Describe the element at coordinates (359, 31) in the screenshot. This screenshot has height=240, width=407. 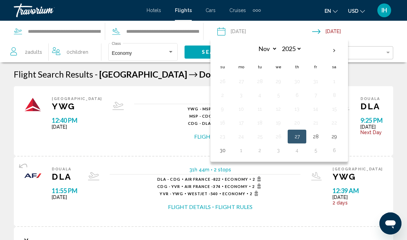
I see `button: Return date: Feb 16, 2026` at that location.